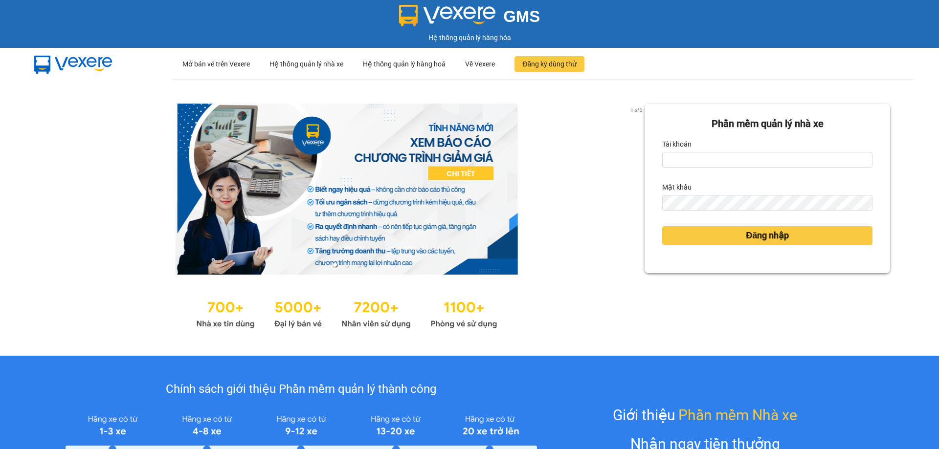  Describe the element at coordinates (216, 64) in the screenshot. I see `div: Mở bán vé trên Vexere` at that location.